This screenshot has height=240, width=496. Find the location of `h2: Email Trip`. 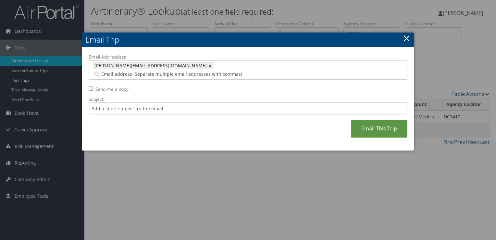

h2: Email Trip is located at coordinates (248, 40).